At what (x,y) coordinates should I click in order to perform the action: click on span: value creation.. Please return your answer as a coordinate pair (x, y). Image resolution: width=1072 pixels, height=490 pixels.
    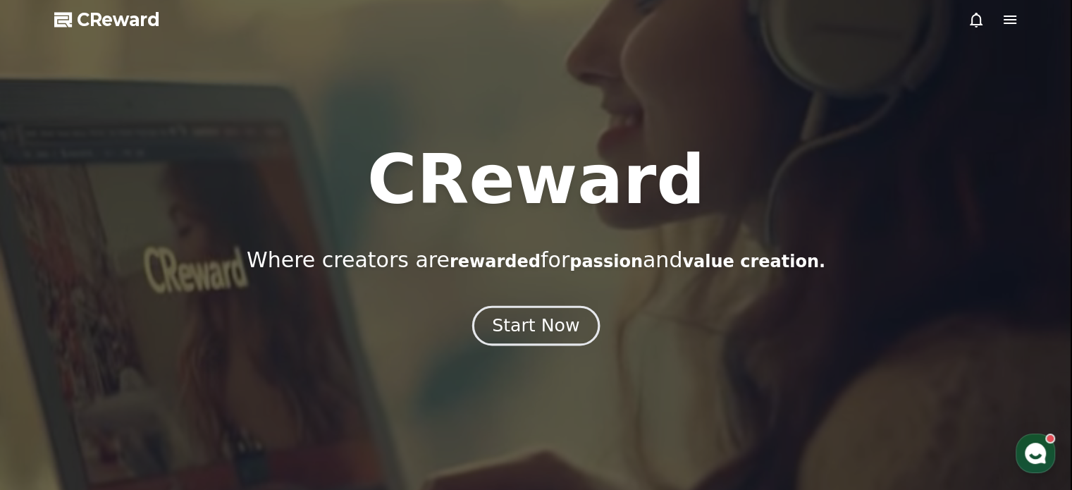
    Looking at the image, I should click on (753, 261).